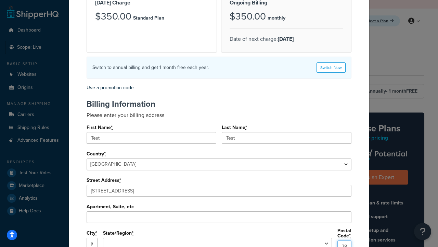  Describe the element at coordinates (92, 233) in the screenshot. I see `label: City` at that location.